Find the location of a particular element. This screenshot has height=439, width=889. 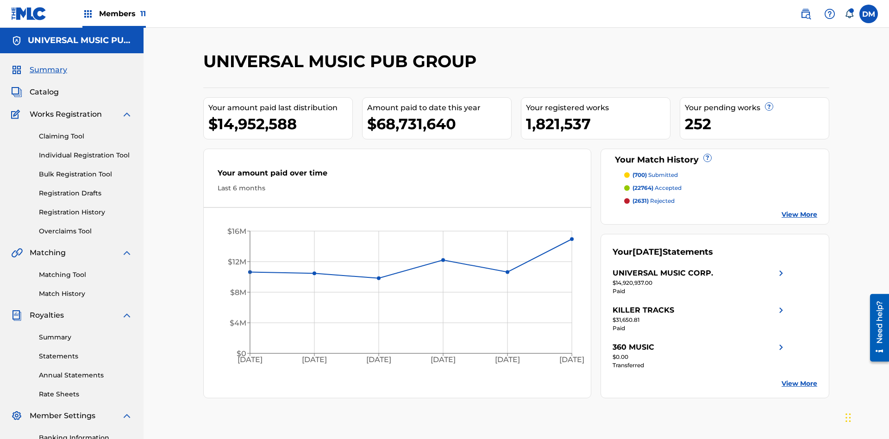

p: submitted is located at coordinates (655, 175).